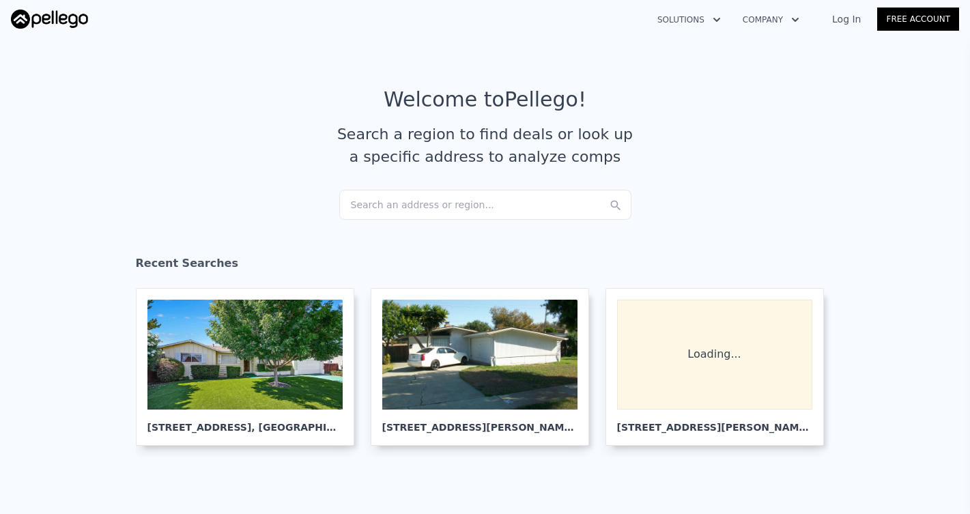 The height and width of the screenshot is (514, 970). I want to click on div: Search an address or region..., so click(485, 205).